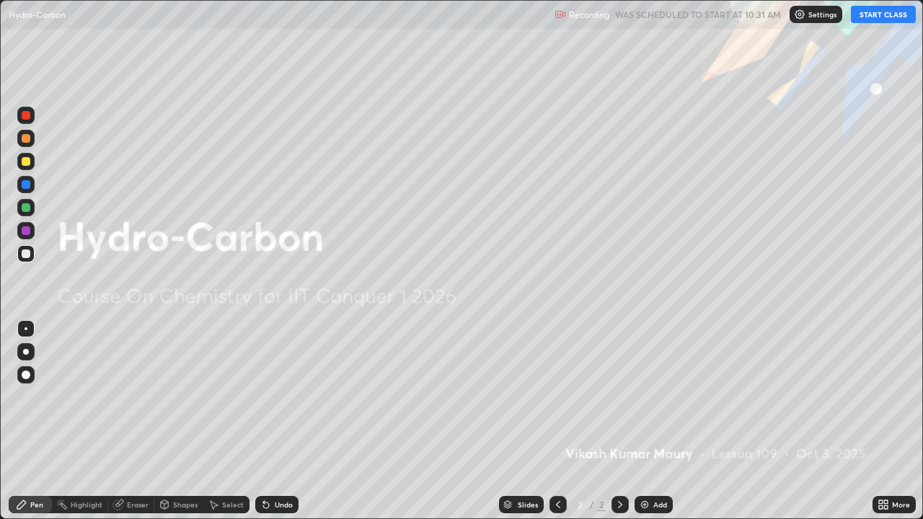 This screenshot has height=519, width=923. I want to click on img: add-slide-button, so click(645, 505).